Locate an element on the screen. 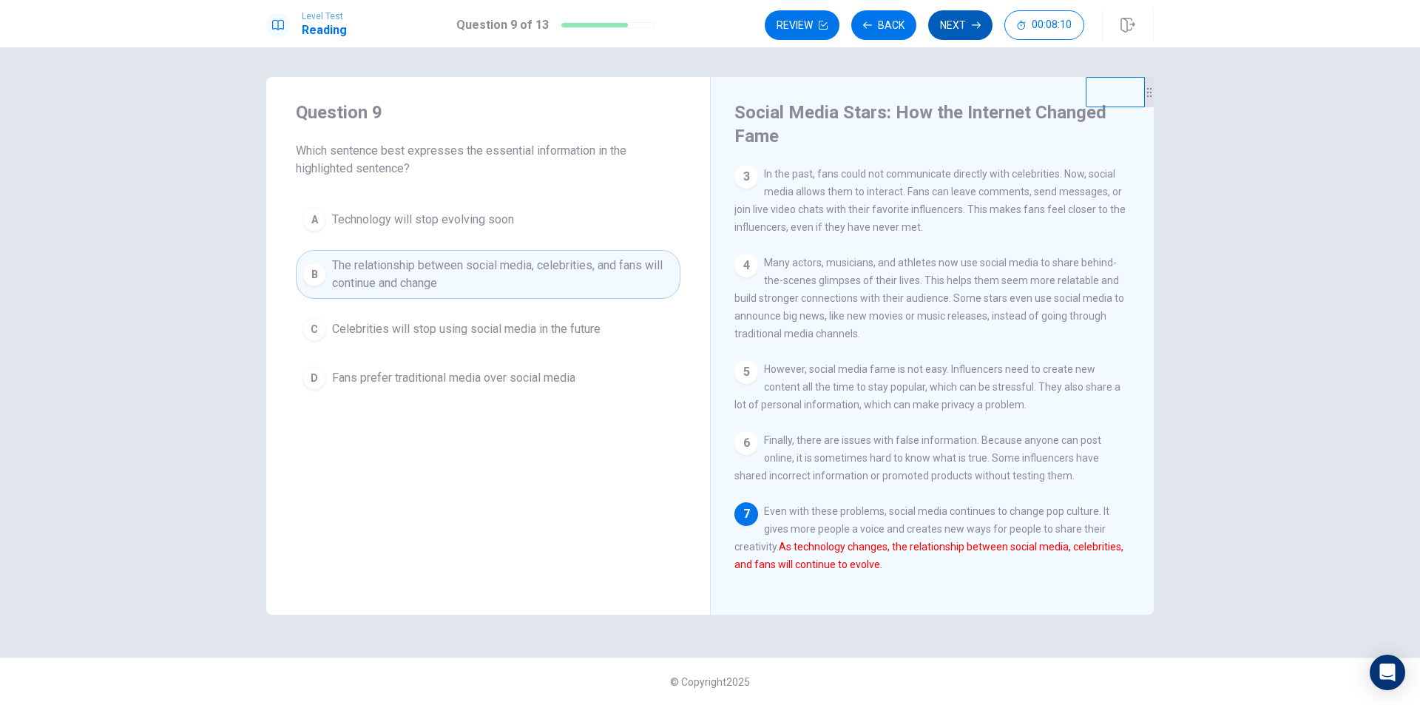 The image size is (1420, 705). div: C is located at coordinates (314, 329).